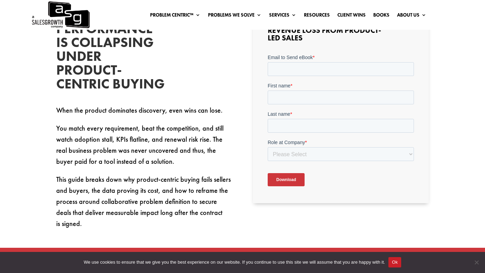  What do you see at coordinates (412, 16) in the screenshot?
I see `a: About Us` at bounding box center [412, 16].